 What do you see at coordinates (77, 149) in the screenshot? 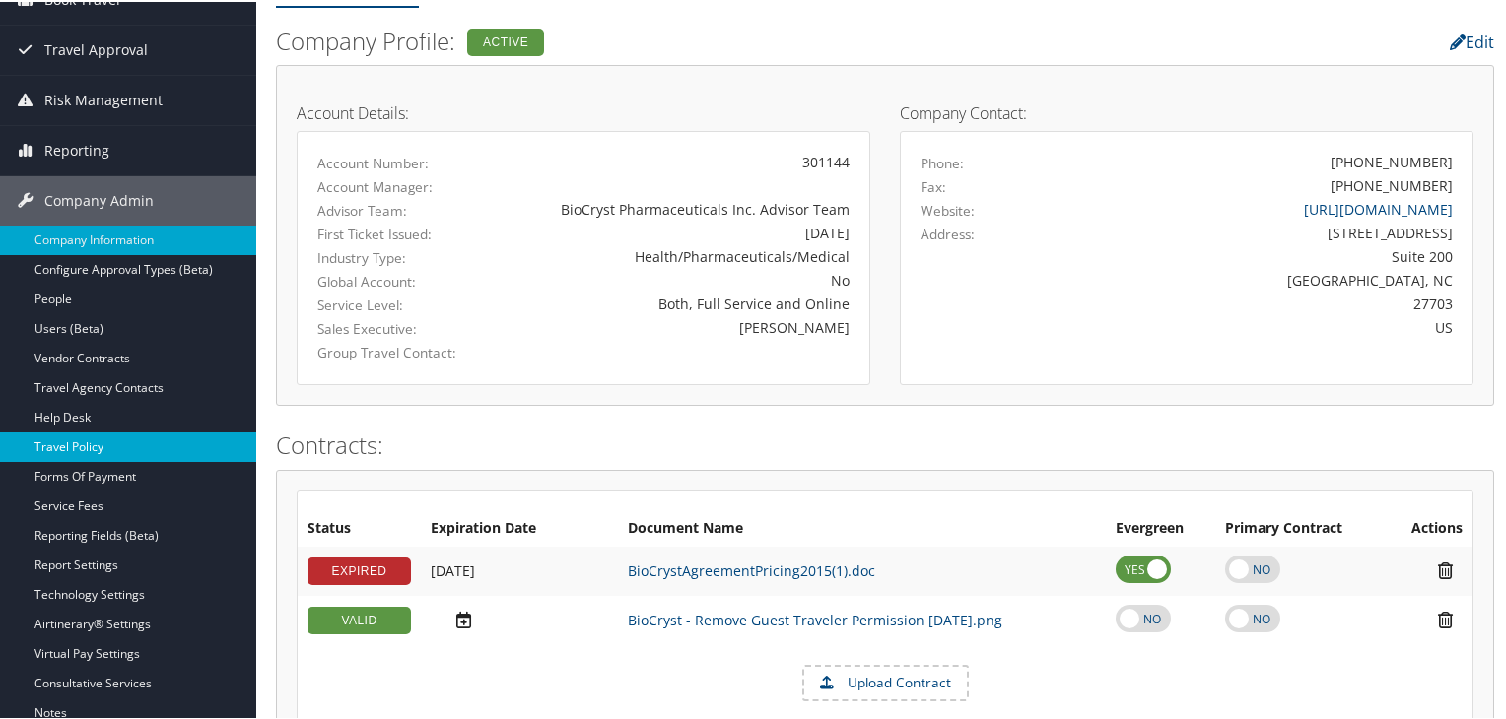
I see `span: Reporting` at bounding box center [77, 149].